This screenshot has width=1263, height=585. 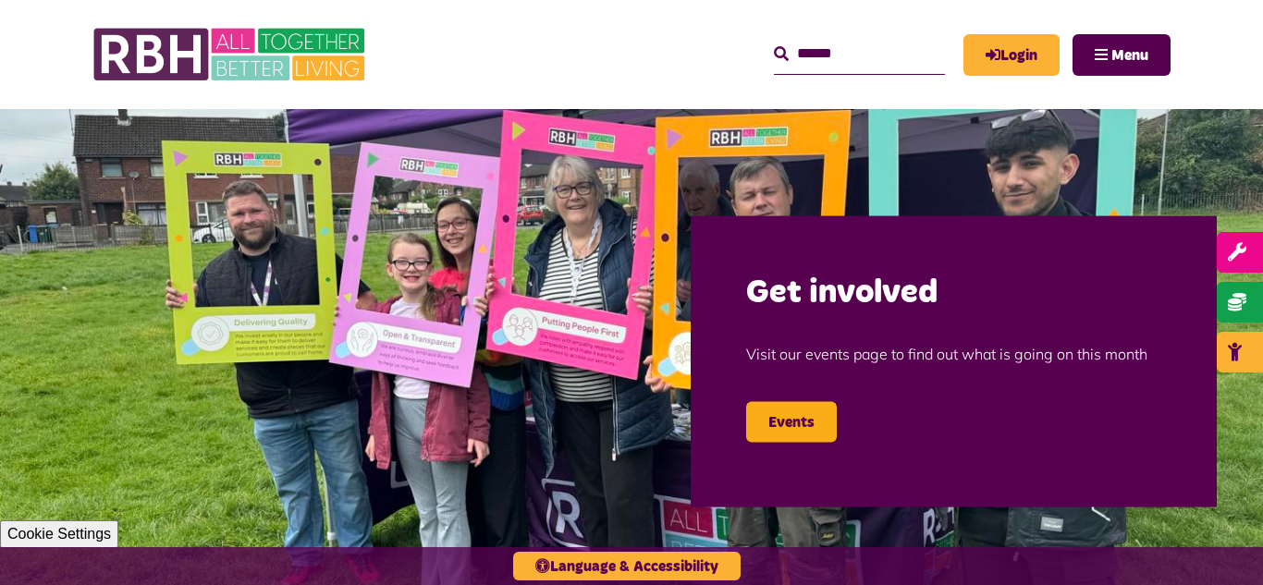 What do you see at coordinates (1012, 55) in the screenshot?
I see `a: MyRBH` at bounding box center [1012, 55].